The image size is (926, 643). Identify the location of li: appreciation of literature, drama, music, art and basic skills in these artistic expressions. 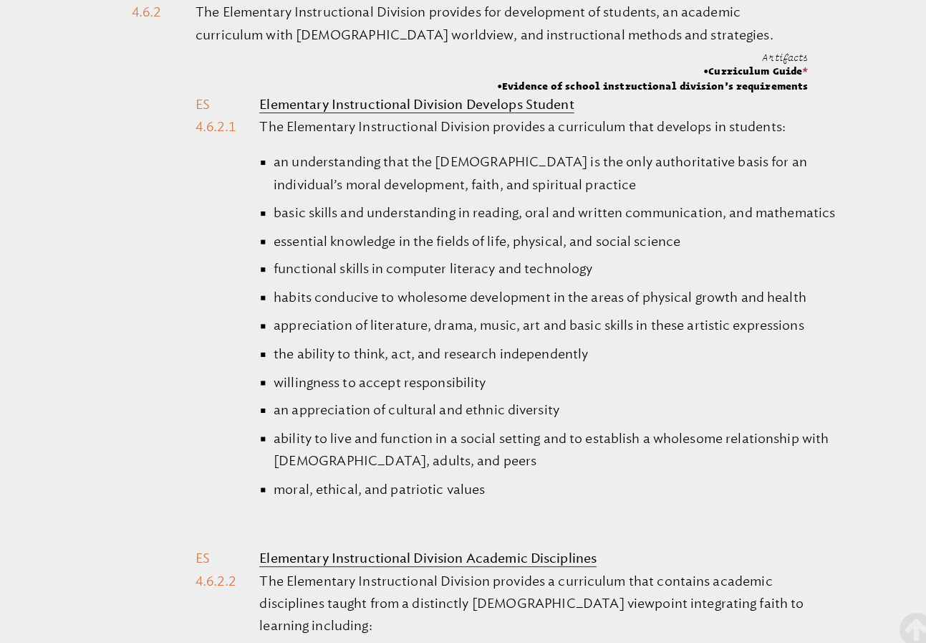
(547, 321).